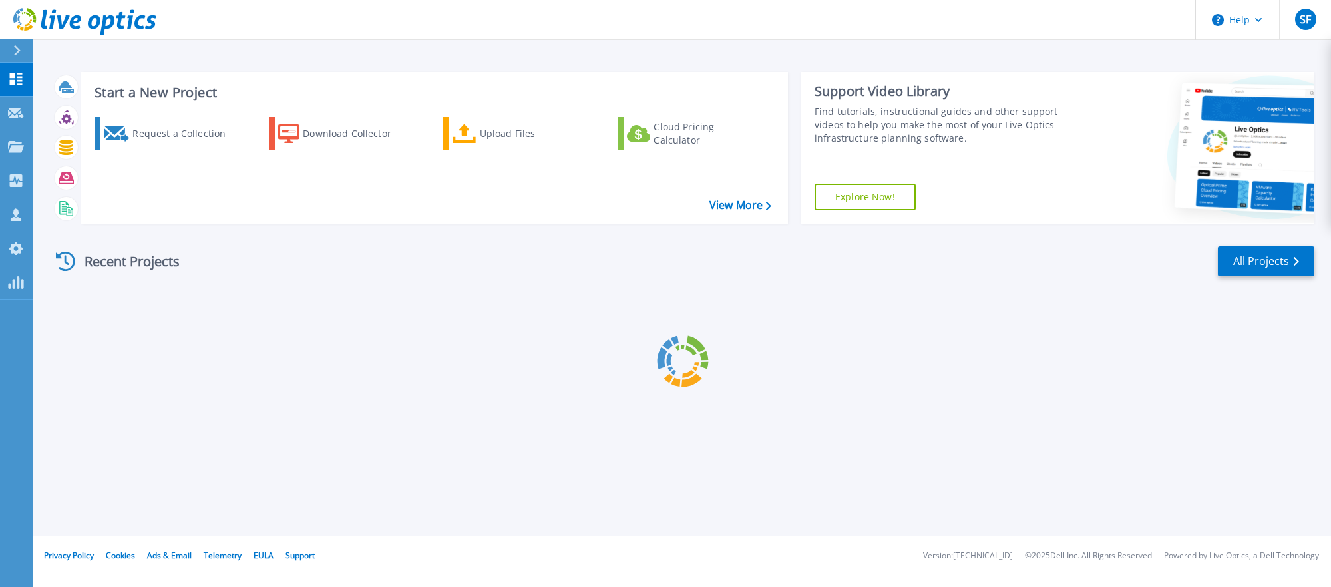 The height and width of the screenshot is (587, 1331). What do you see at coordinates (356, 134) in the screenshot?
I see `div: Download Collector` at bounding box center [356, 134].